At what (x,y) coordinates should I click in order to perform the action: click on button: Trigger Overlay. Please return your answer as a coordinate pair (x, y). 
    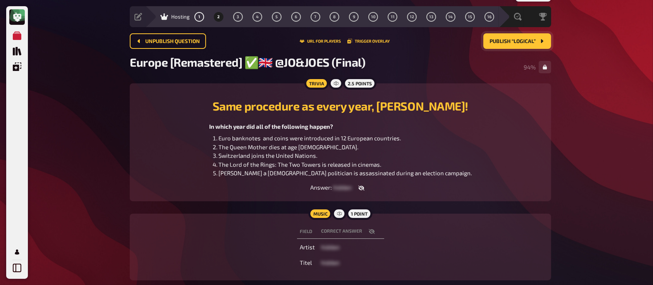
    Looking at the image, I should click on (369, 41).